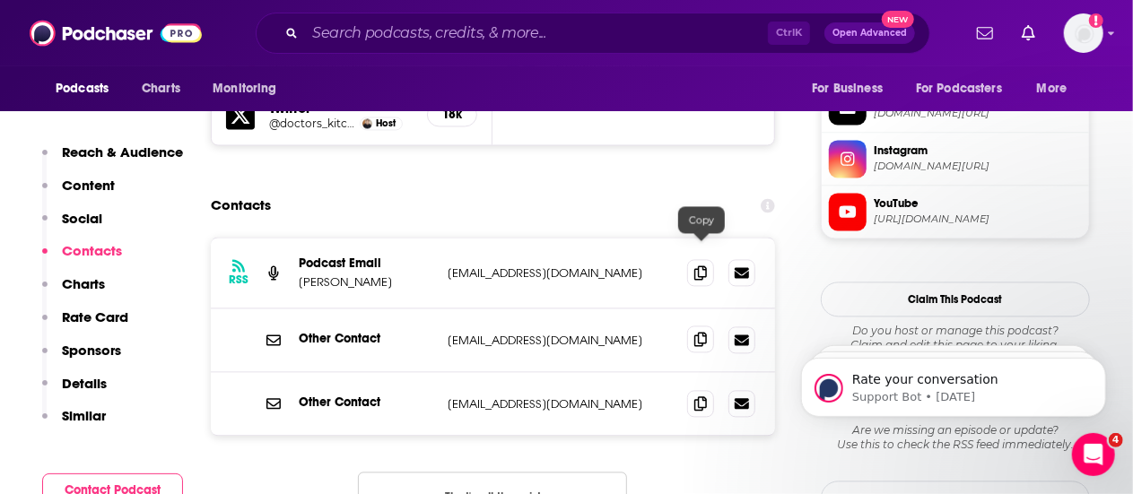 The height and width of the screenshot is (494, 1133). Describe the element at coordinates (88, 185) in the screenshot. I see `p: Content` at that location.